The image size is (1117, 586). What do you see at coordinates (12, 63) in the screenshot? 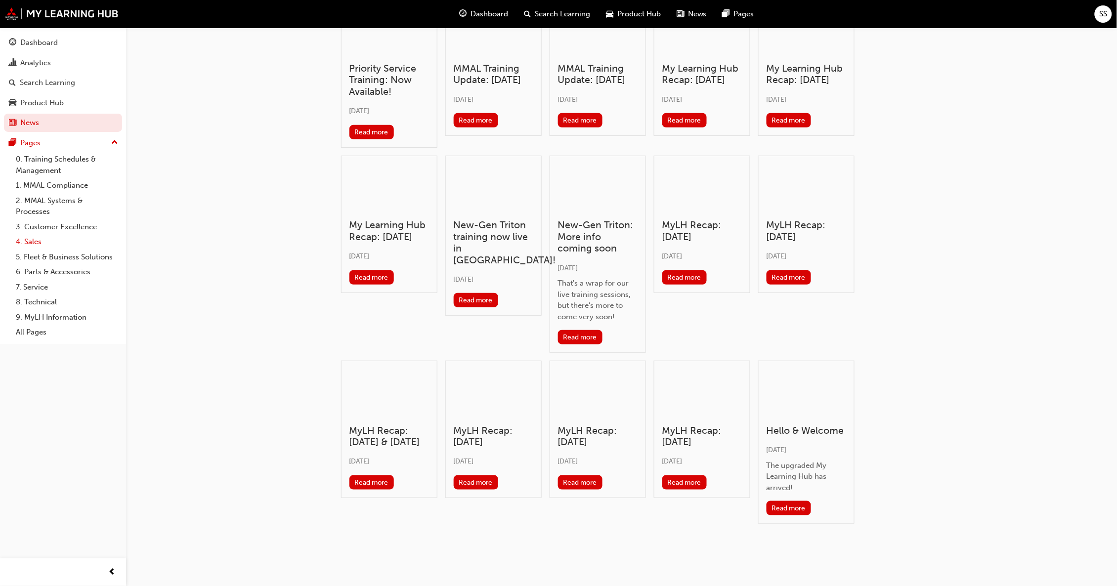
I see `span: chart-icon` at bounding box center [12, 63].